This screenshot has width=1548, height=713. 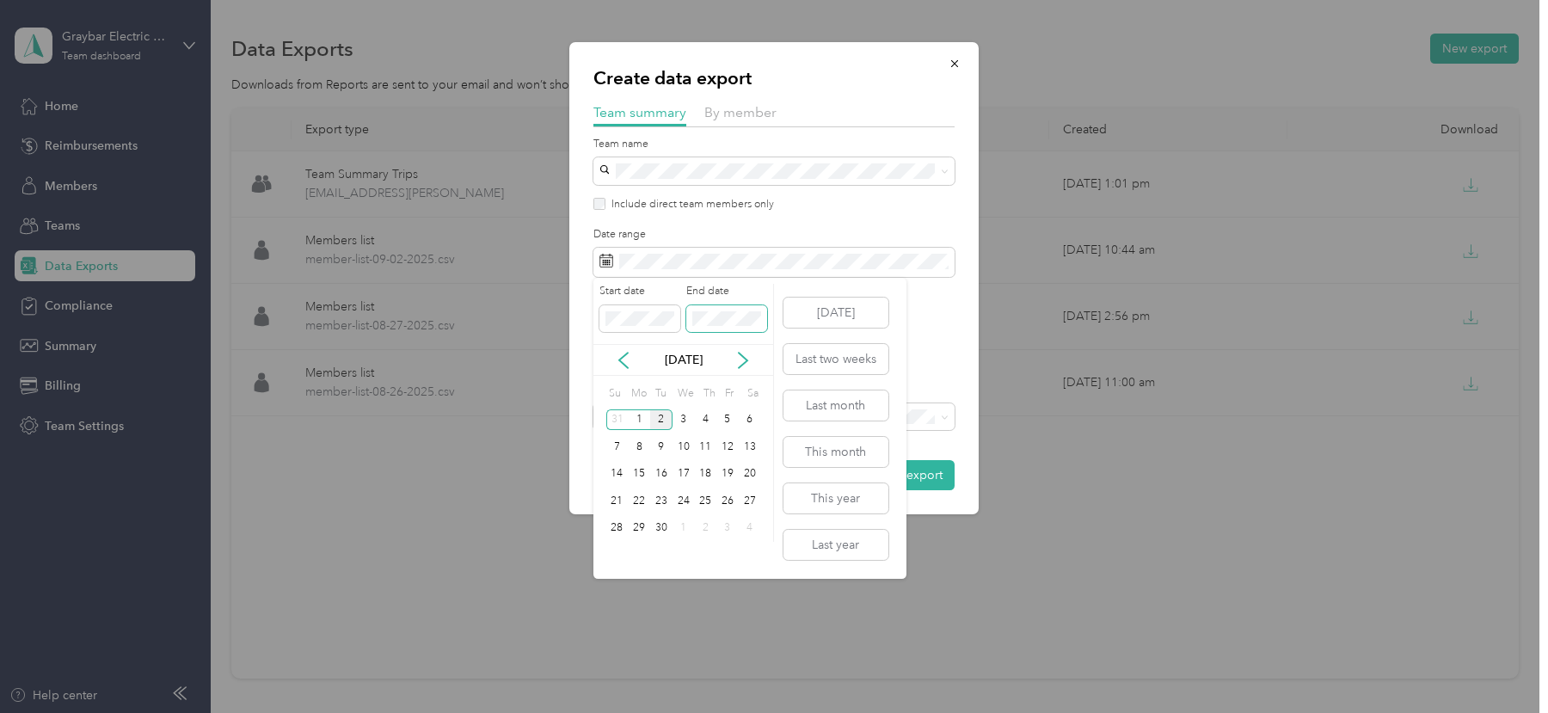 I want to click on button: Last year, so click(x=836, y=544).